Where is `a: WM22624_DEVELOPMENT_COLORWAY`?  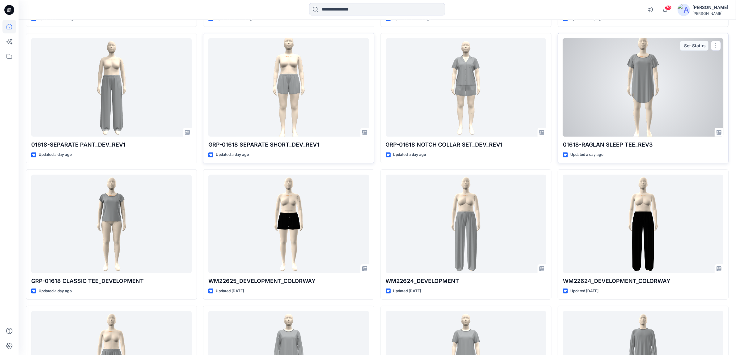 a: WM22624_DEVELOPMENT_COLORWAY is located at coordinates (643, 224).